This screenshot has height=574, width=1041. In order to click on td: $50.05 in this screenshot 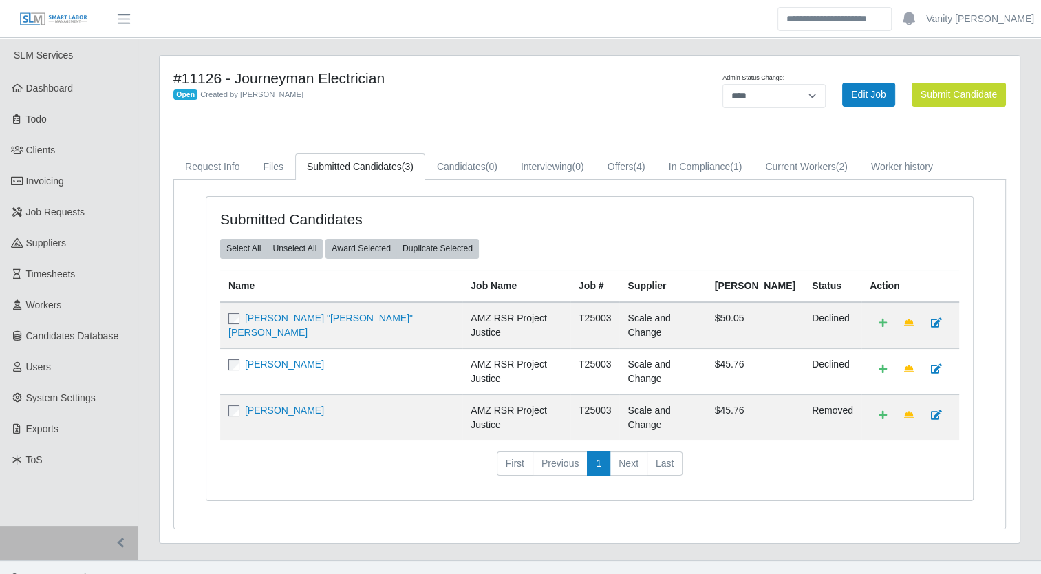, I will do `click(755, 326)`.